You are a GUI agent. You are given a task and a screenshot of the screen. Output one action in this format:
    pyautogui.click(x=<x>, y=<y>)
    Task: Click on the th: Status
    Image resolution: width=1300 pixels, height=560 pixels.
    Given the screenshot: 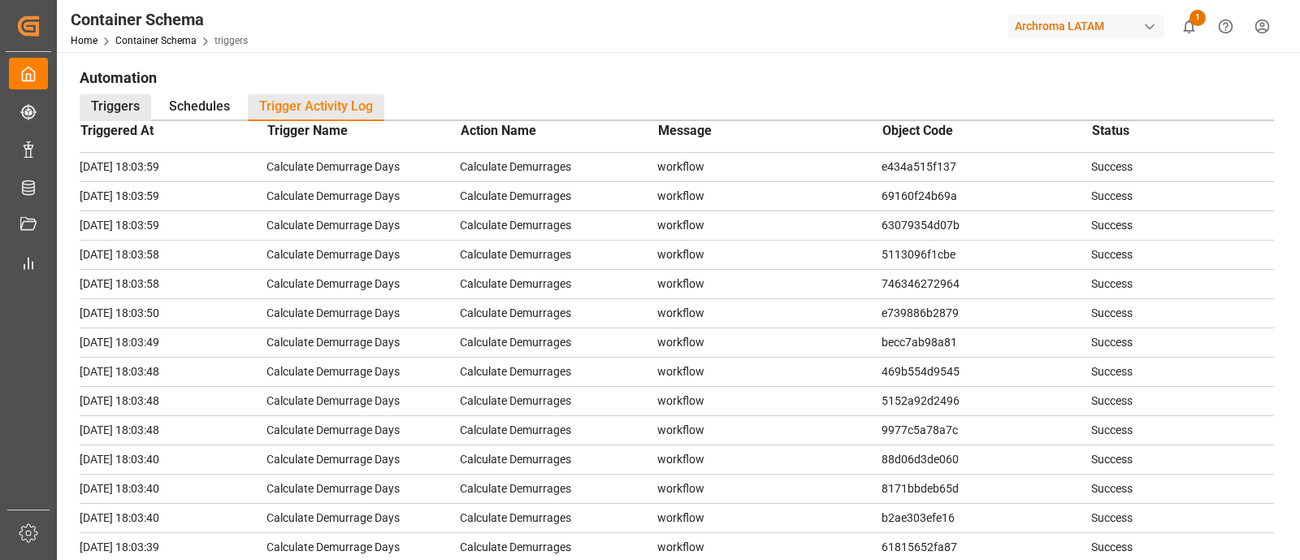 What is the action you would take?
    pyautogui.click(x=1182, y=133)
    